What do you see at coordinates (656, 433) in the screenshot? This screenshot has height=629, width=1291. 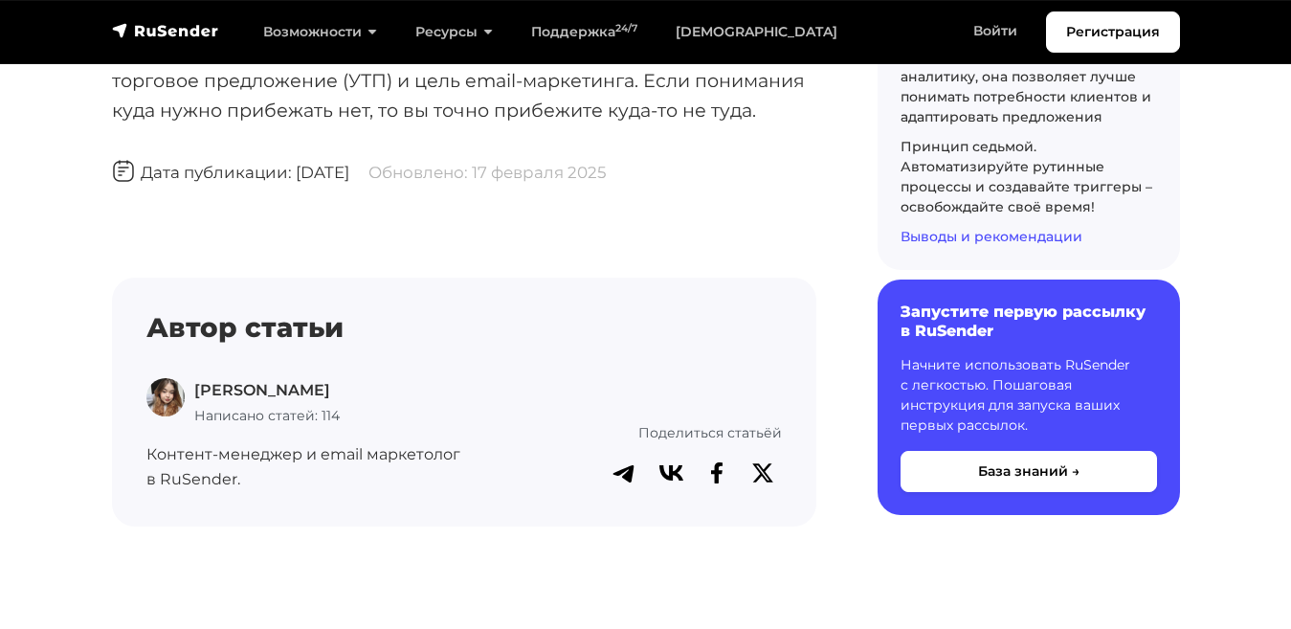 I see `p: Поделиться статьёй` at bounding box center [656, 433].